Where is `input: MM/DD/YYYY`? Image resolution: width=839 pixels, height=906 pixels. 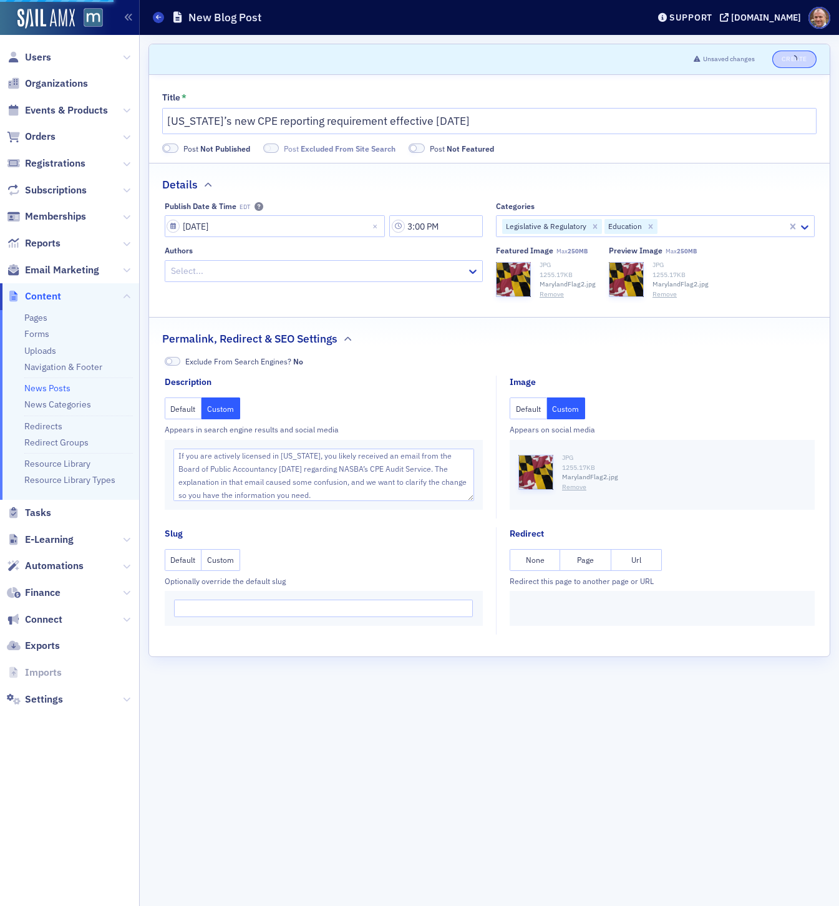
input: MM/DD/YYYY is located at coordinates (275, 226).